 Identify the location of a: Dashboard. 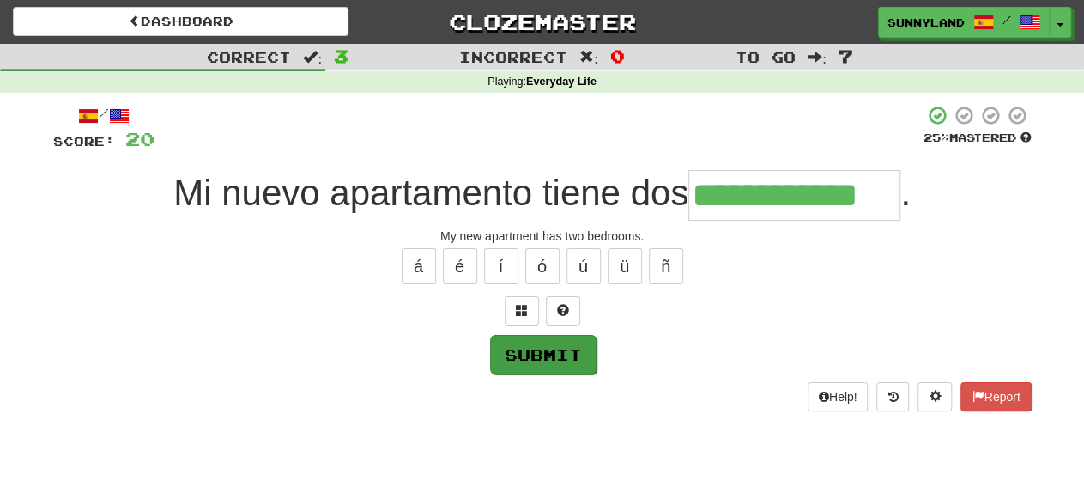
(180, 21).